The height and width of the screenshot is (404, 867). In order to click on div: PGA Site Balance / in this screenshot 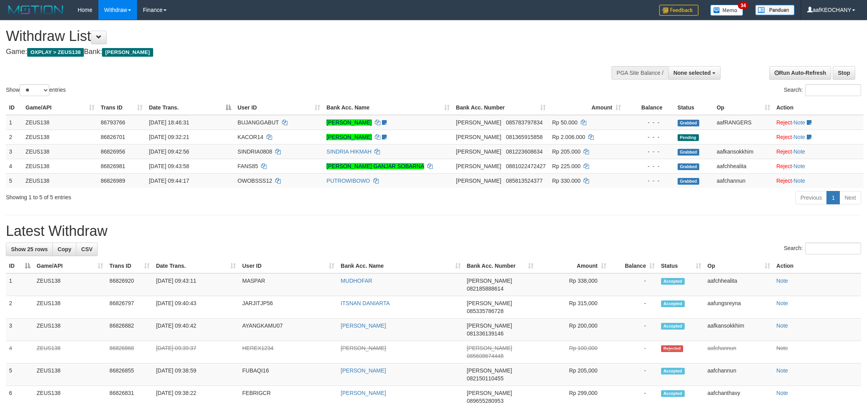, I will do `click(640, 73)`.